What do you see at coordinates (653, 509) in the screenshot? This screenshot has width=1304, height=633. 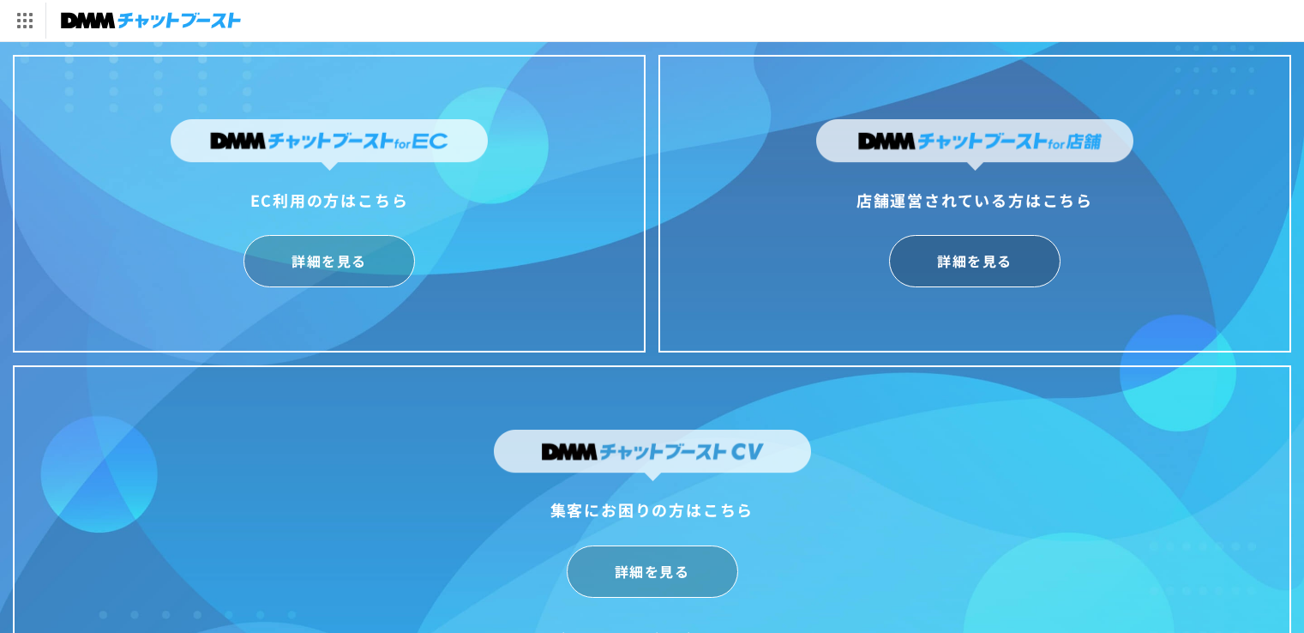 I see `div: 集客にお困りの方はこちら` at bounding box center [653, 509].